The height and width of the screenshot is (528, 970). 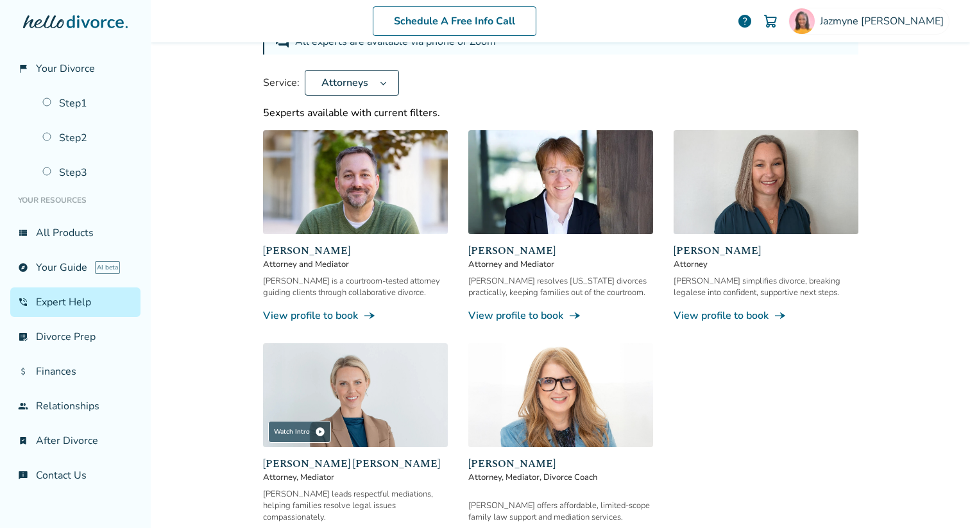 I want to click on span: play_circle, so click(x=320, y=432).